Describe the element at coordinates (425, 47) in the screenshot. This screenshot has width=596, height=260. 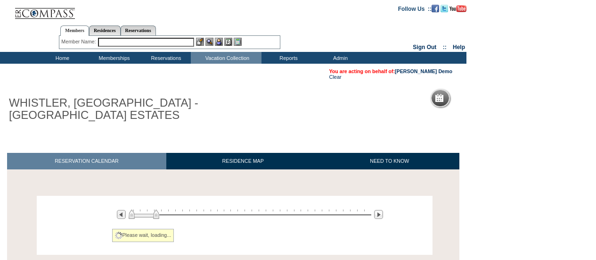
I see `a: Sign Out` at that location.